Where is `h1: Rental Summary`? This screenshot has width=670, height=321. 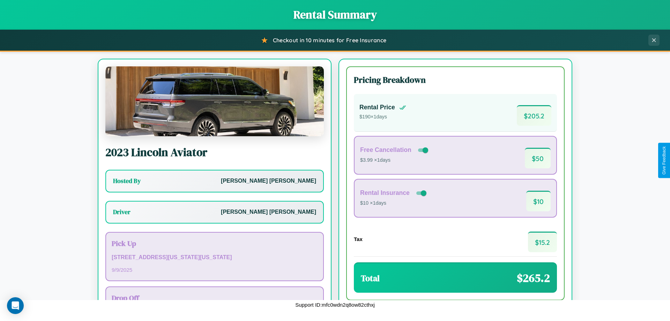 h1: Rental Summary is located at coordinates (335, 15).